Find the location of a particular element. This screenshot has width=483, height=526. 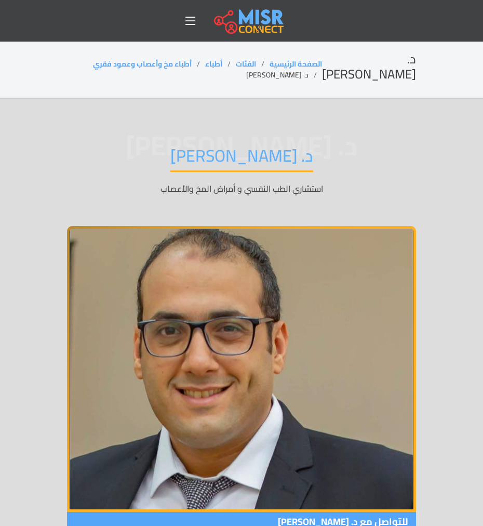

a: الفئات is located at coordinates (246, 64).